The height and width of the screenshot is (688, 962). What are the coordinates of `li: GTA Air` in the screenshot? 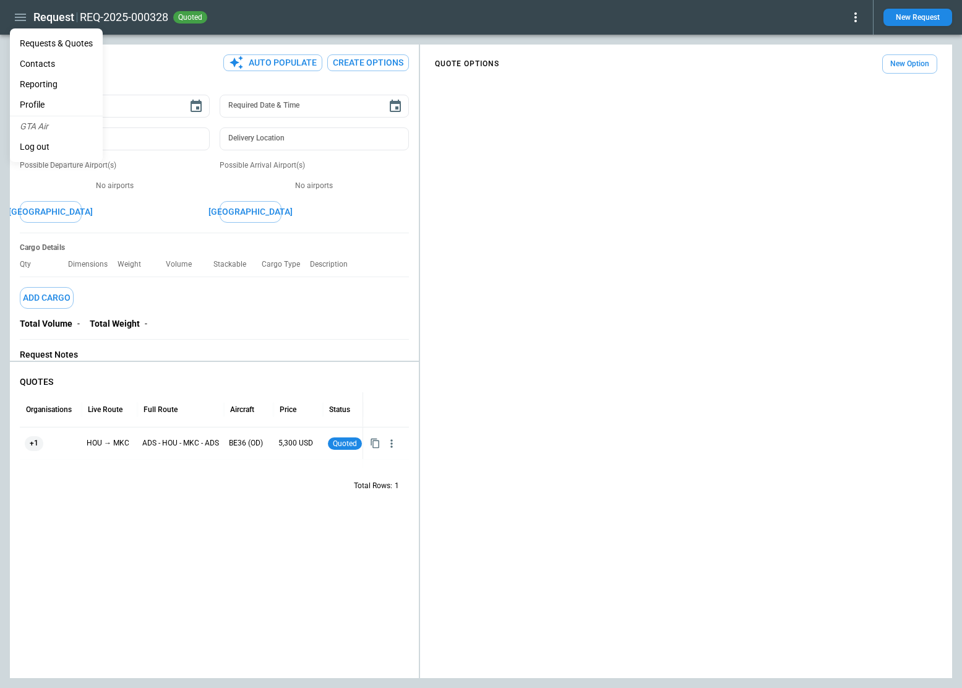 It's located at (56, 126).